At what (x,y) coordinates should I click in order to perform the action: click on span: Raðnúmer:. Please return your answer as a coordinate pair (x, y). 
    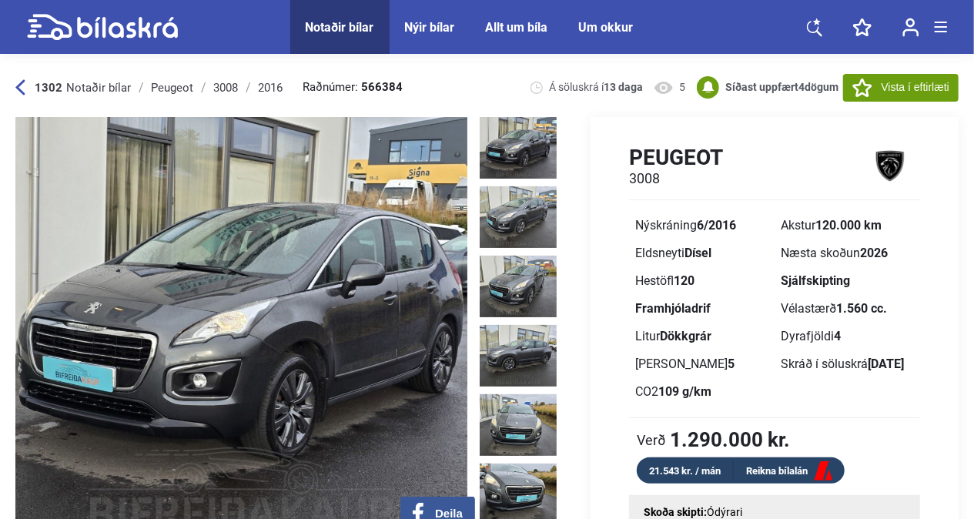
    Looking at the image, I should click on (353, 87).